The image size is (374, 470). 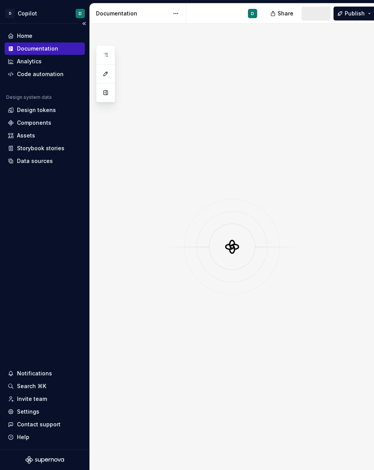 What do you see at coordinates (27, 14) in the screenshot?
I see `div: Copilot` at bounding box center [27, 14].